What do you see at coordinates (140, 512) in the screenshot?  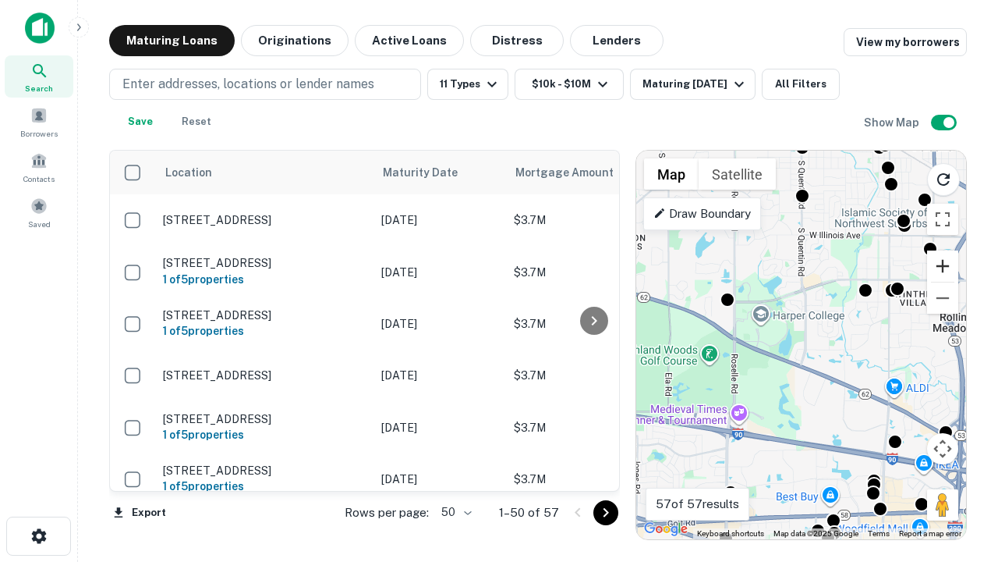 I see `button: Export` at bounding box center [140, 512].